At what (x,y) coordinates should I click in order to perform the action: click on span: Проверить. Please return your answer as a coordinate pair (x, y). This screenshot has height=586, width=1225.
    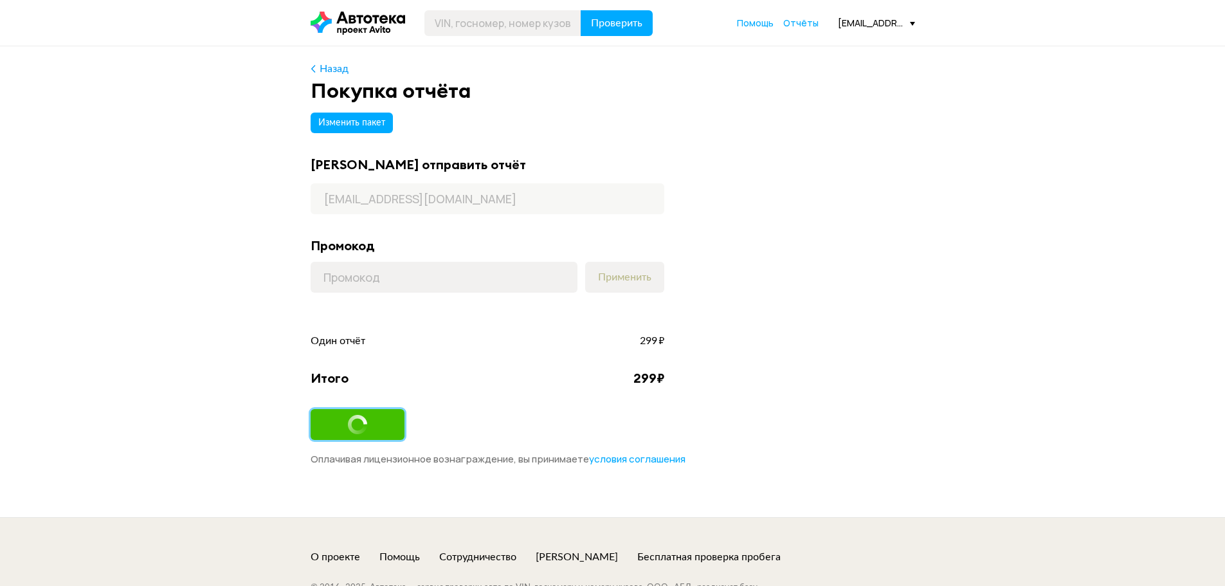
    Looking at the image, I should click on (617, 23).